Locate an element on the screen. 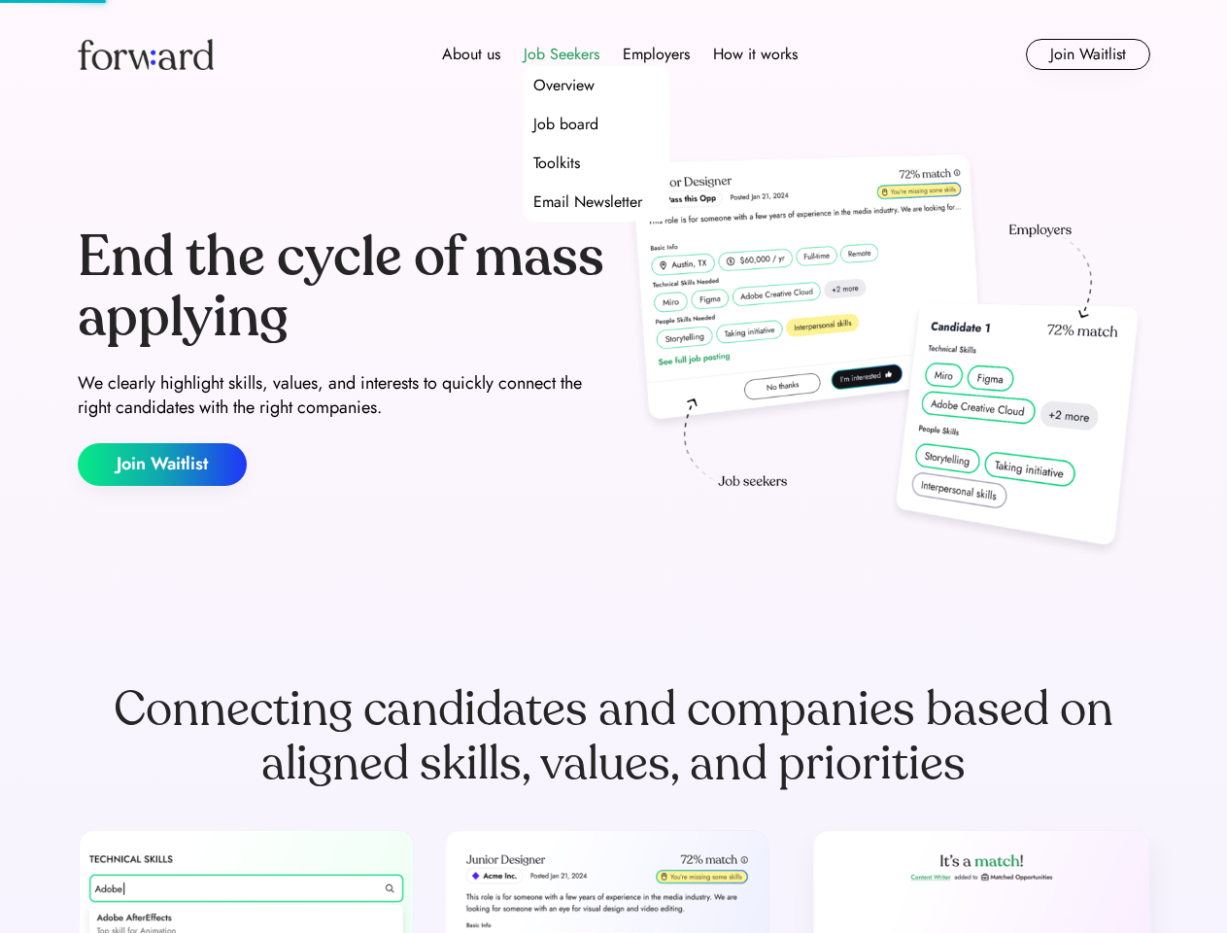  div: We clearly highlight skills, values, and interests to quickly connect the right candidates with t... is located at coordinates (342, 395).